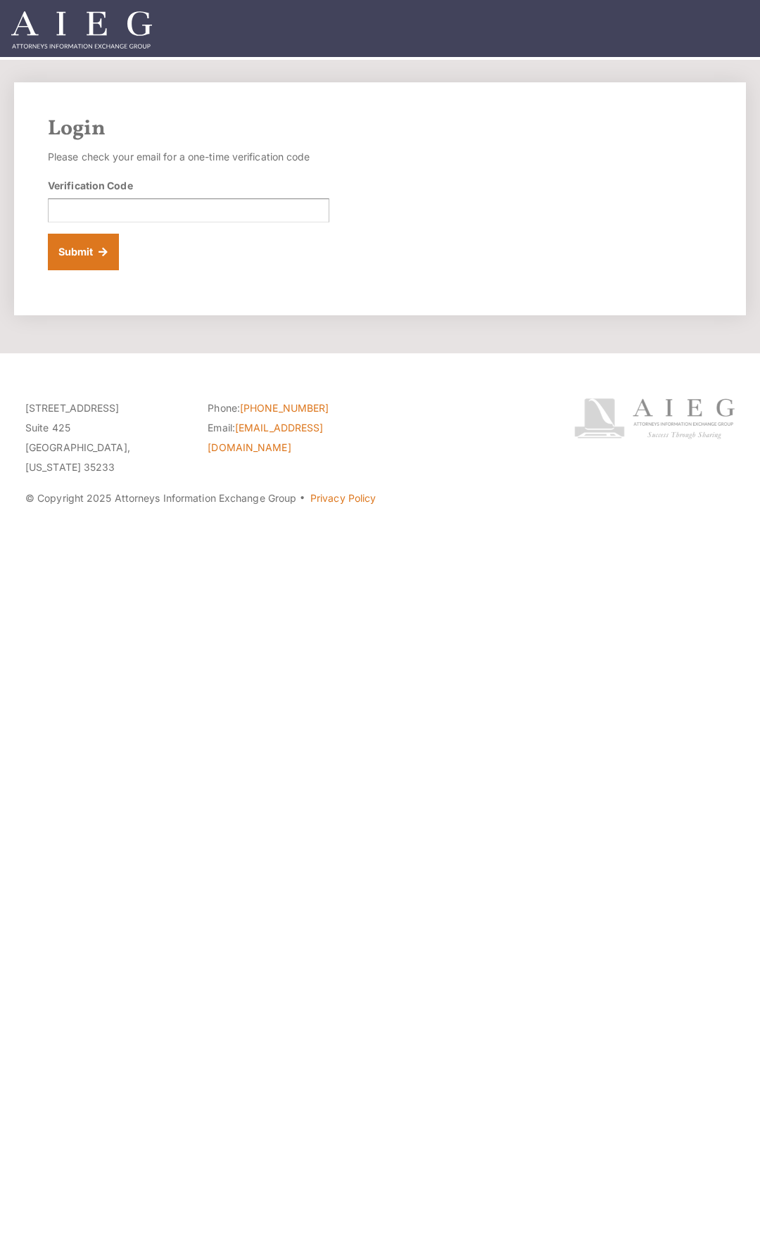 This screenshot has width=760, height=1238. I want to click on p: © Copyright 2025 Attorneys Information Exchange Group, so click(288, 498).